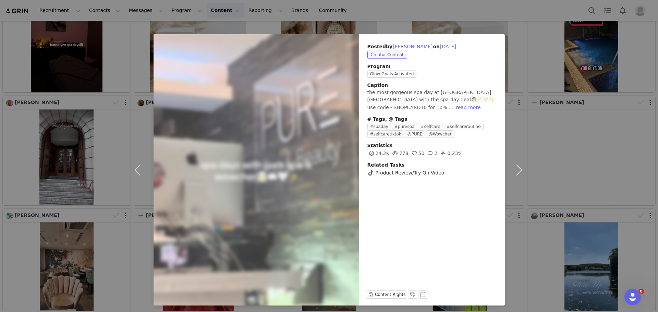 The image size is (658, 312). I want to click on span: Program, so click(432, 66).